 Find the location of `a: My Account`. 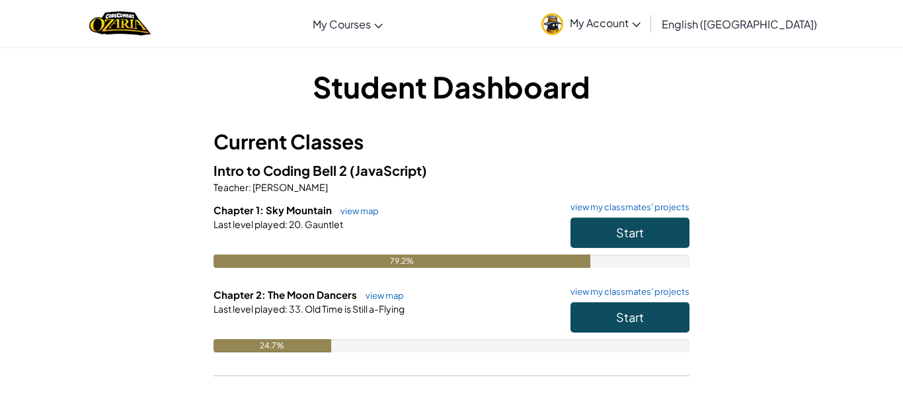

a: My Account is located at coordinates (591, 23).